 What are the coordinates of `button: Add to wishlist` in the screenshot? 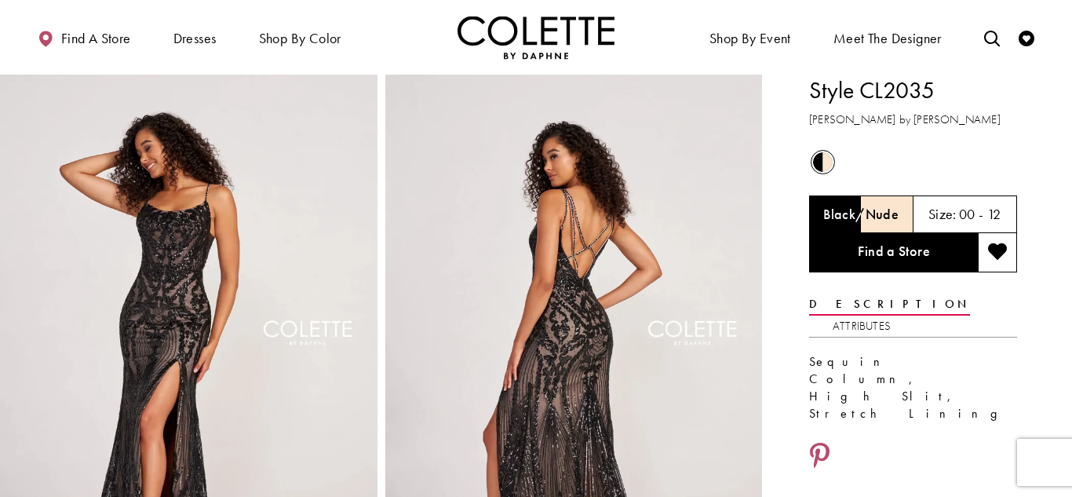 It's located at (997, 253).